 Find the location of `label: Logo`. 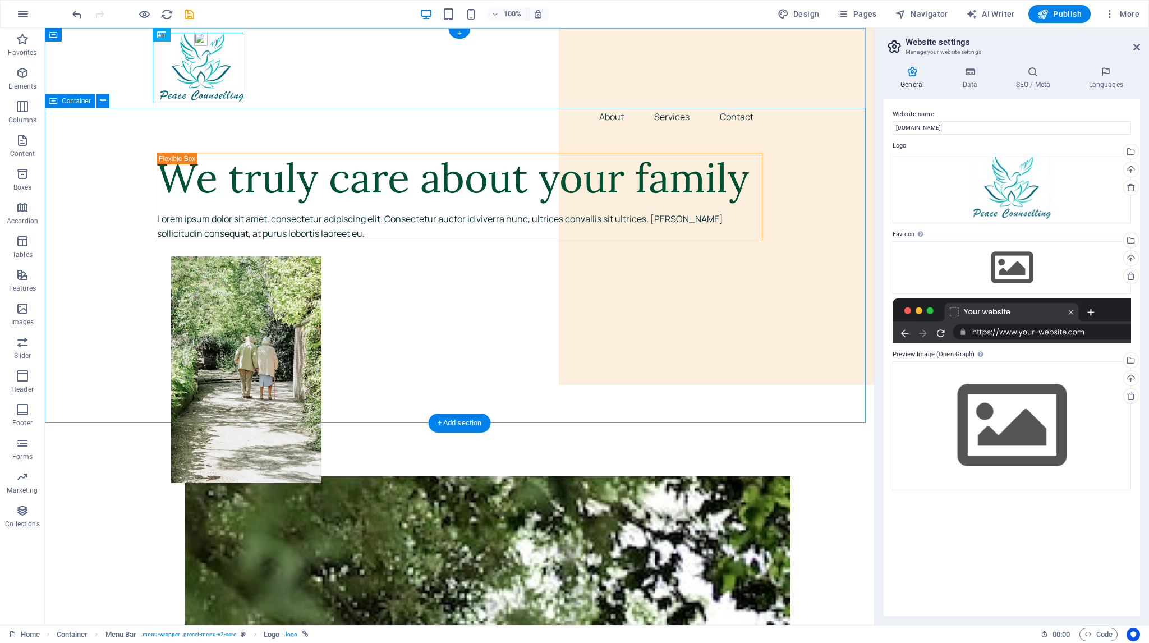

label: Logo is located at coordinates (1011, 146).